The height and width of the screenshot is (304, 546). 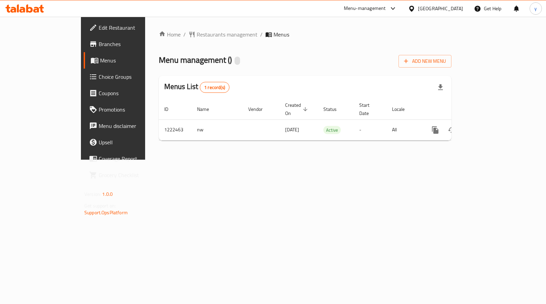 What do you see at coordinates (404, 130) in the screenshot?
I see `td: All` at bounding box center [404, 130].